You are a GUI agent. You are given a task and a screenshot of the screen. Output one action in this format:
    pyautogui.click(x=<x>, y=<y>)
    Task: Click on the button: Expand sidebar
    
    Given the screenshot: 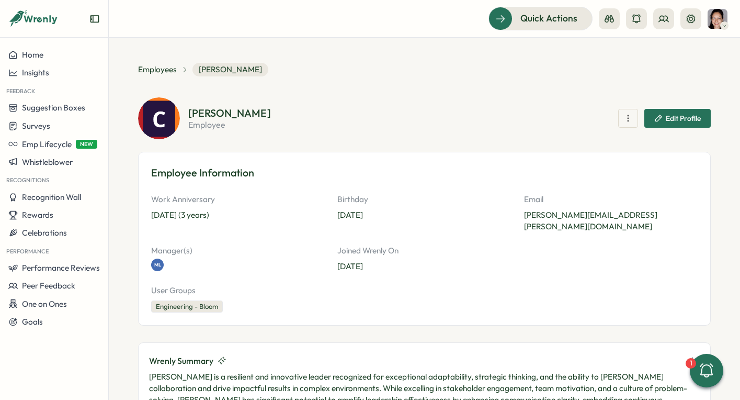 What is the action you would take?
    pyautogui.click(x=95, y=19)
    